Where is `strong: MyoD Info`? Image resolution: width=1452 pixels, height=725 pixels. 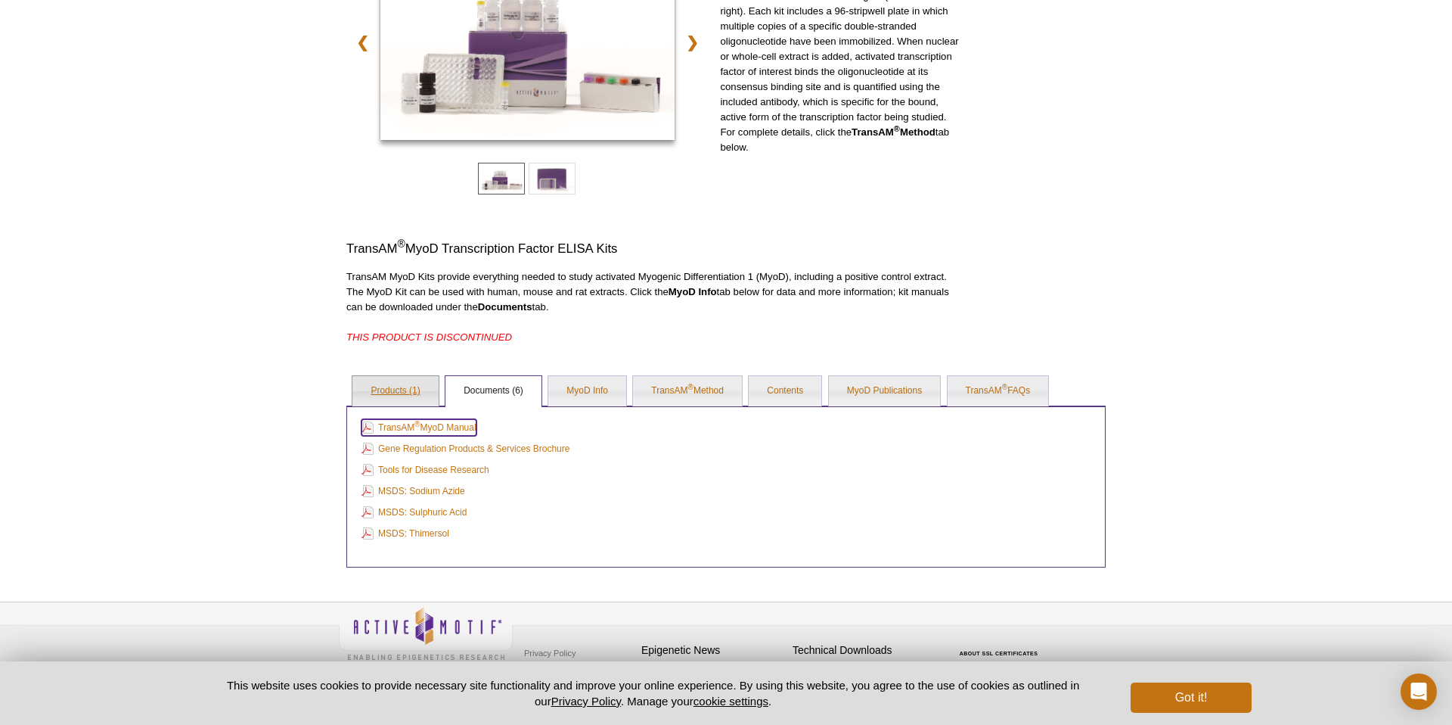
strong: MyoD Info is located at coordinates (693, 291).